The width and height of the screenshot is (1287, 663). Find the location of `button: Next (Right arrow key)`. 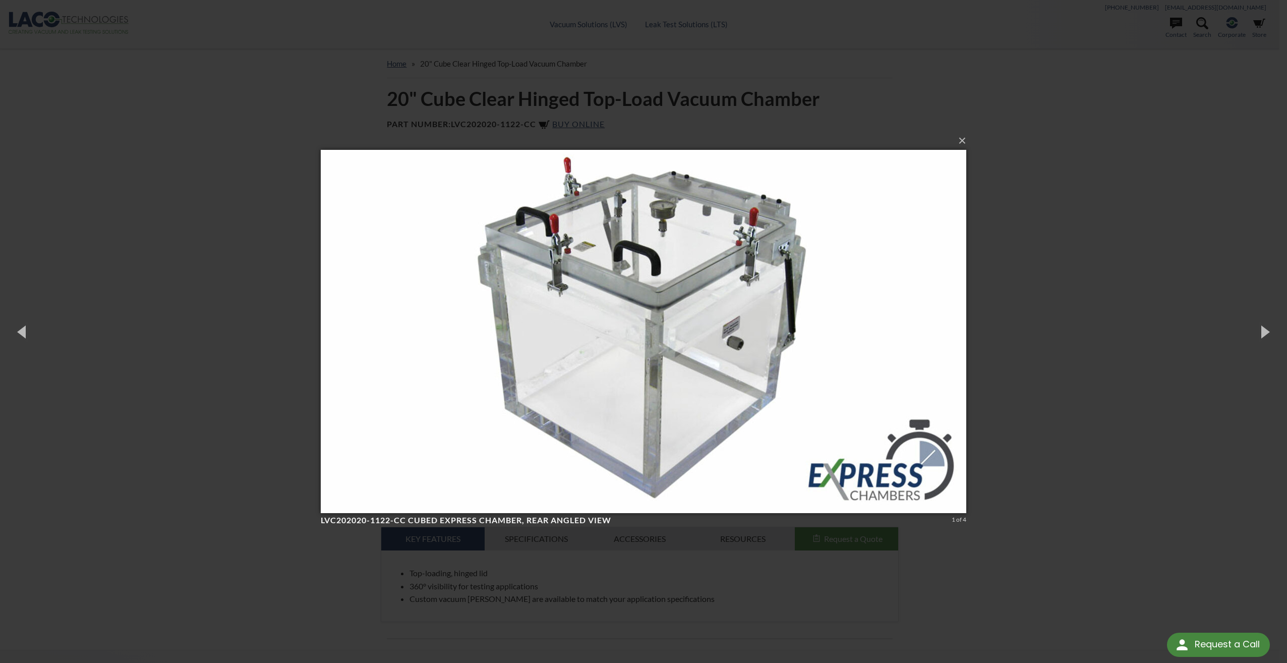

button: Next (Right arrow key) is located at coordinates (1264, 331).